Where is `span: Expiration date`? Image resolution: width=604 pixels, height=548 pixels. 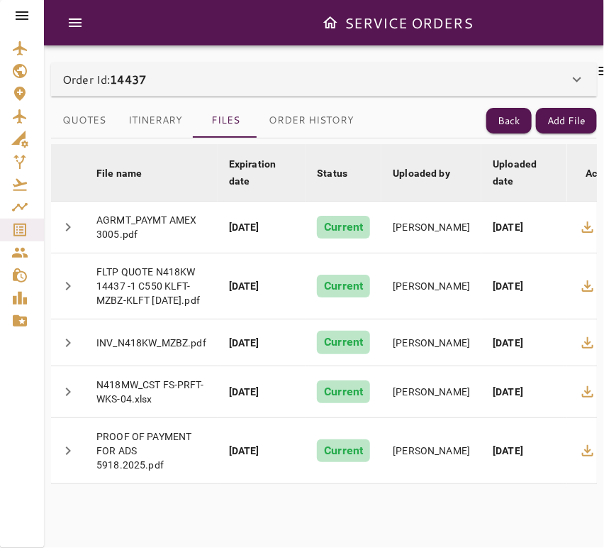 span: Expiration date is located at coordinates (262, 172).